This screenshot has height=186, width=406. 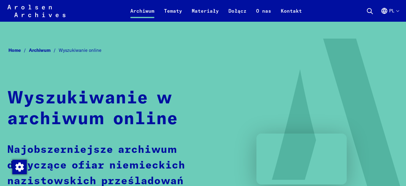 I want to click on a: Dołącz, so click(x=237, y=14).